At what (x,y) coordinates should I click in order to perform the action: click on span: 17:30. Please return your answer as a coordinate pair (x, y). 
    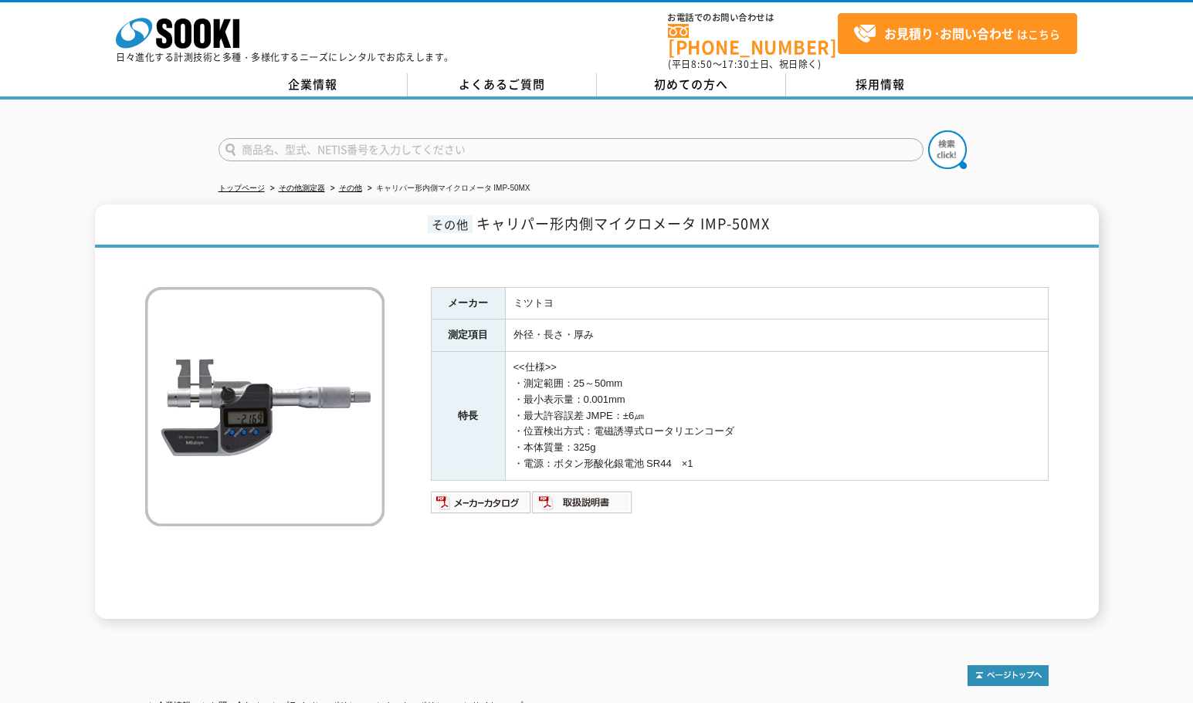
    Looking at the image, I should click on (736, 64).